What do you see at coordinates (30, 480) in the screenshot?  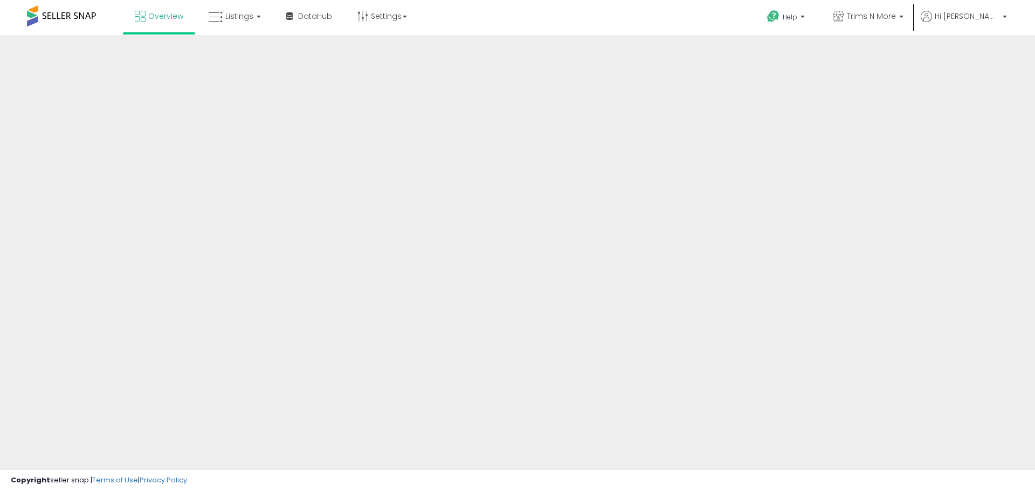 I see `strong: Copyright` at bounding box center [30, 480].